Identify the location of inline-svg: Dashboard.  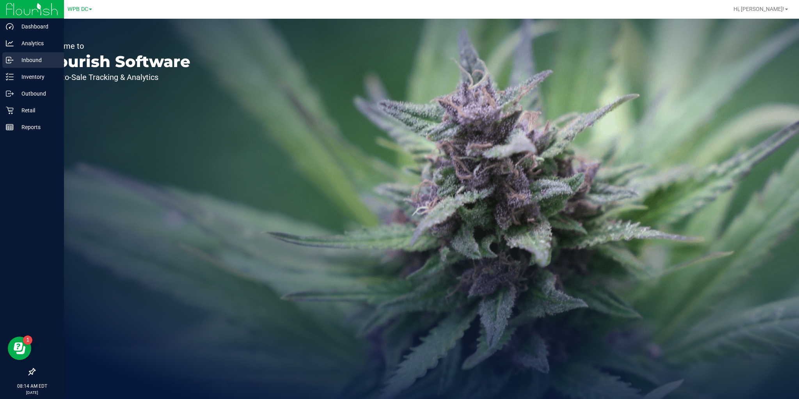
(10, 27).